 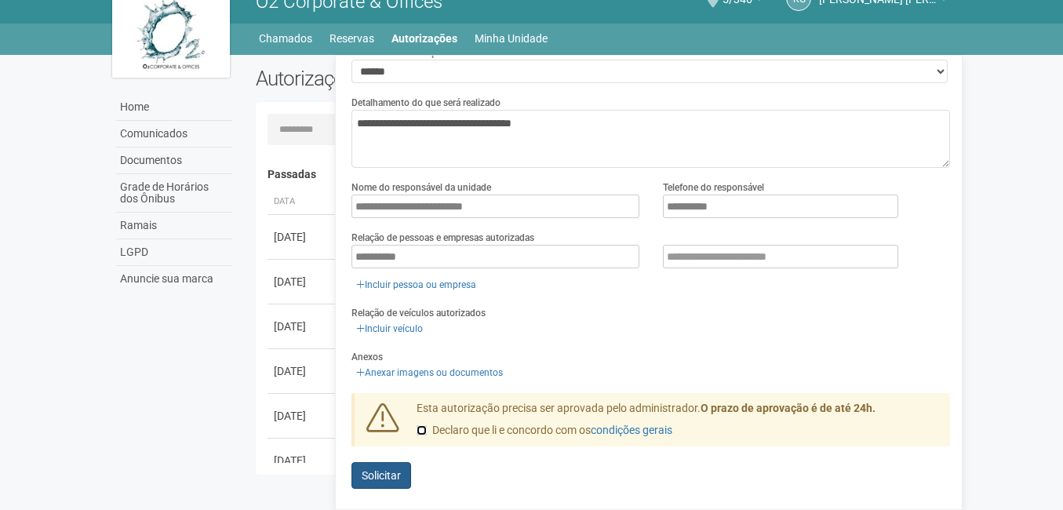 What do you see at coordinates (416, 285) in the screenshot?
I see `a: Incluir pessoa ou empresa` at bounding box center [416, 285].